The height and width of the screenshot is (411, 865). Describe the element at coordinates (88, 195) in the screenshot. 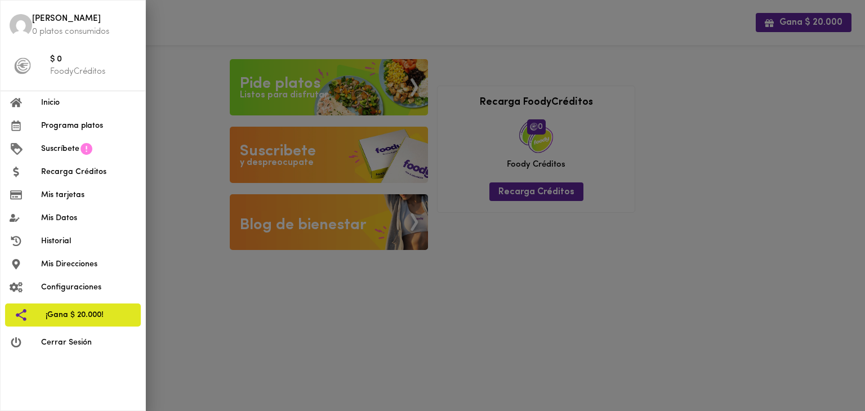

I see `span: Mis tarjetas` at that location.